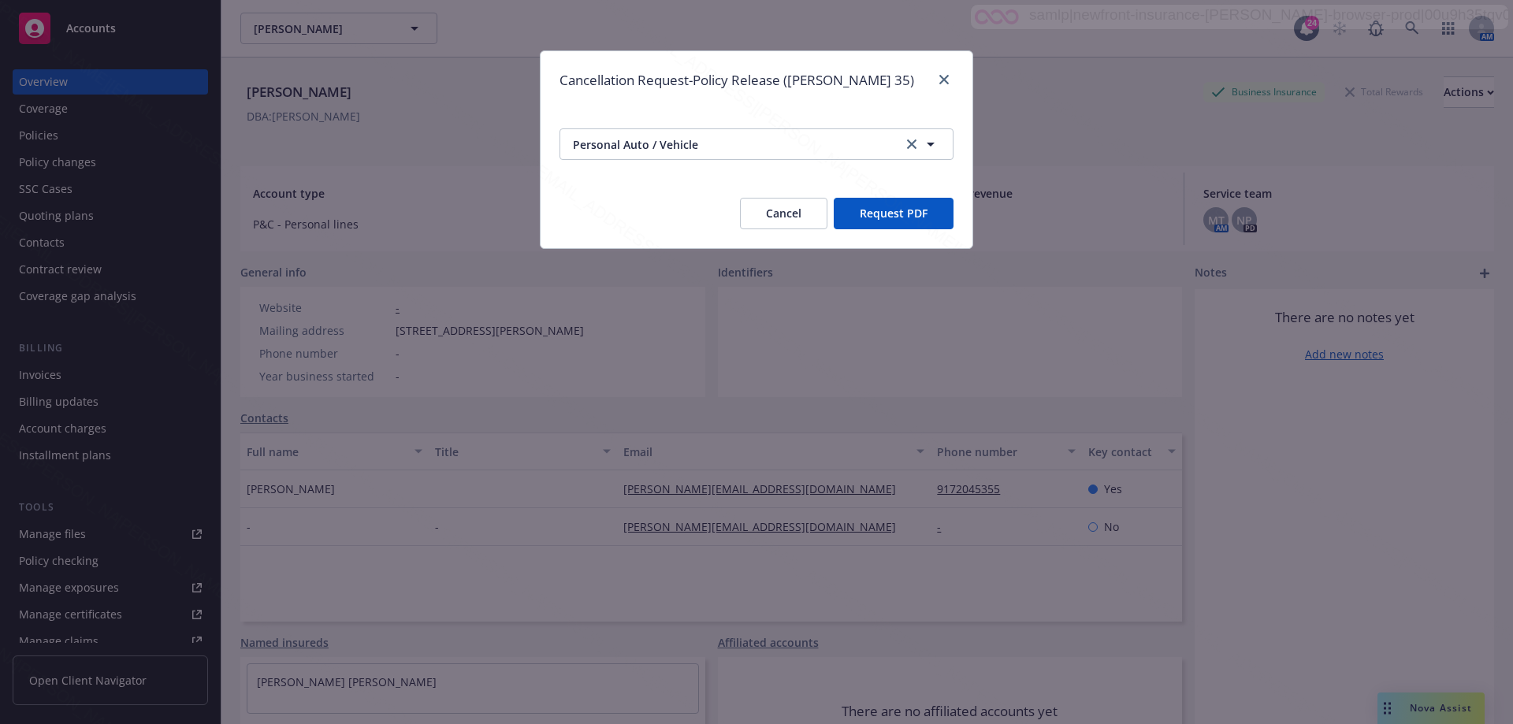  I want to click on button: Request PDF, so click(894, 214).